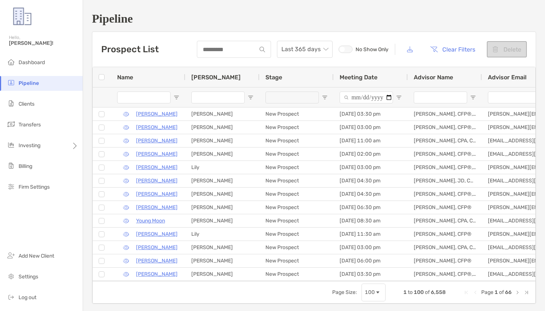  Describe the element at coordinates (487, 292) in the screenshot. I see `span: Page` at that location.